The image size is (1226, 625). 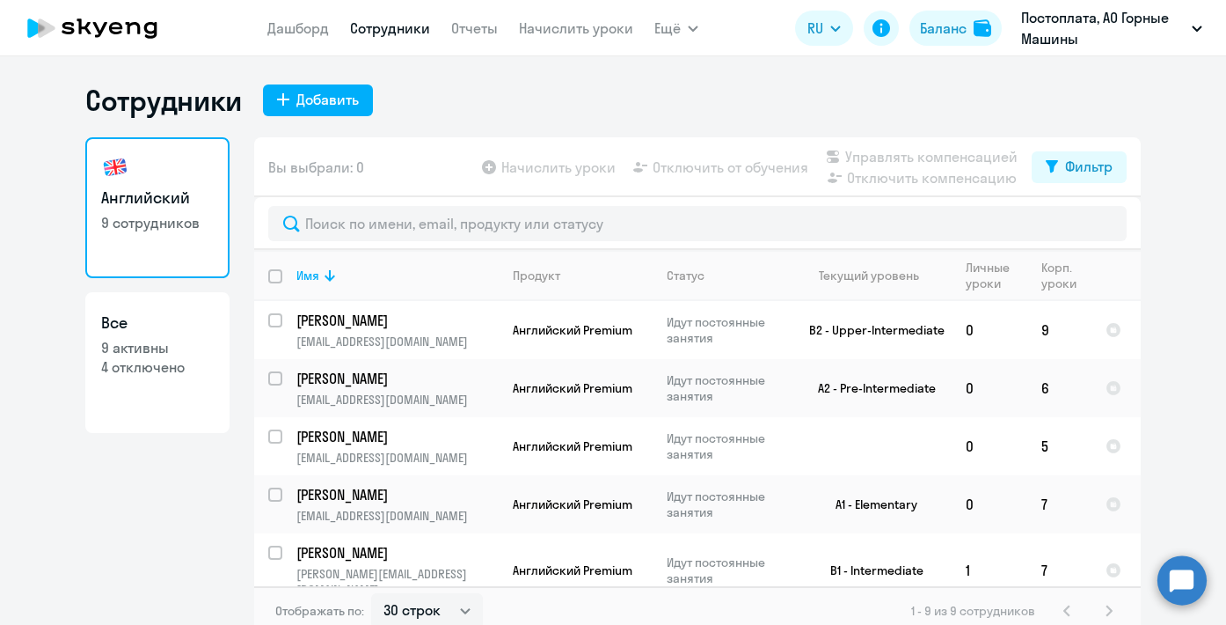 What do you see at coordinates (474, 28) in the screenshot?
I see `a: Отчеты` at bounding box center [474, 28].